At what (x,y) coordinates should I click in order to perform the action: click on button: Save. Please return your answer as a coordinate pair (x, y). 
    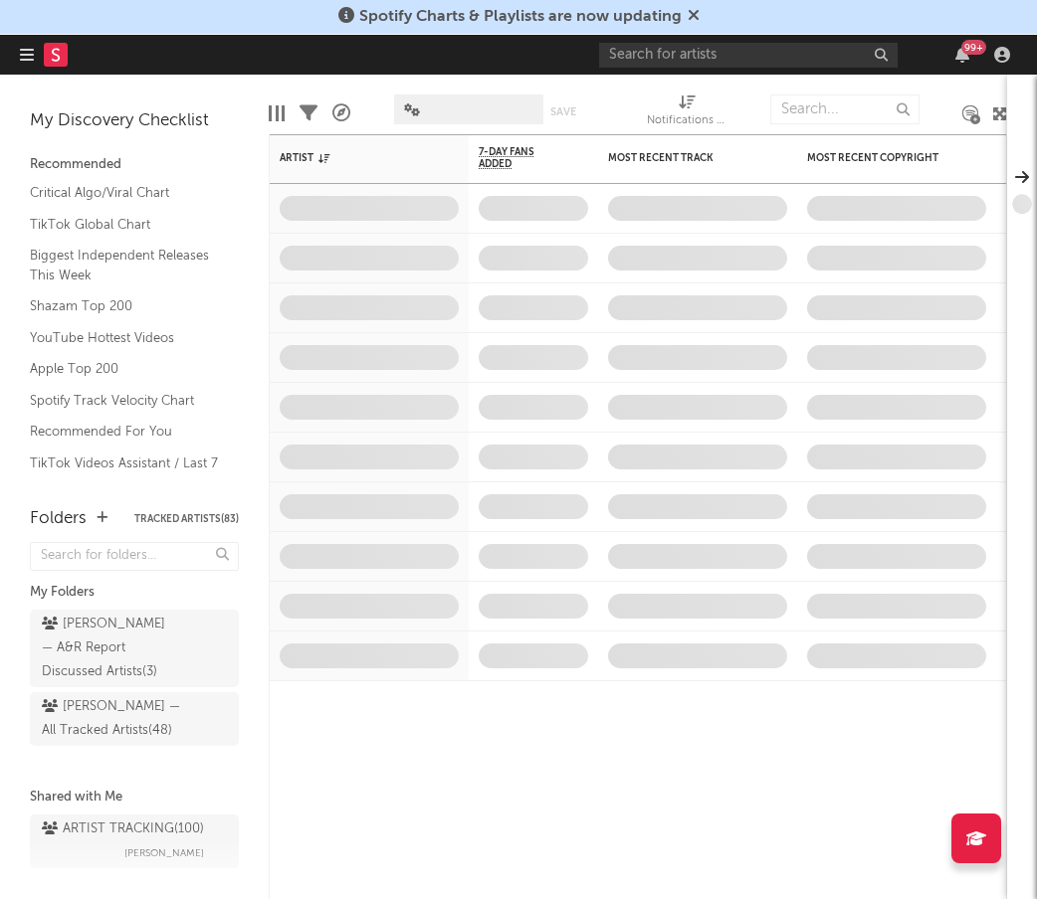
    Looking at the image, I should click on (563, 111).